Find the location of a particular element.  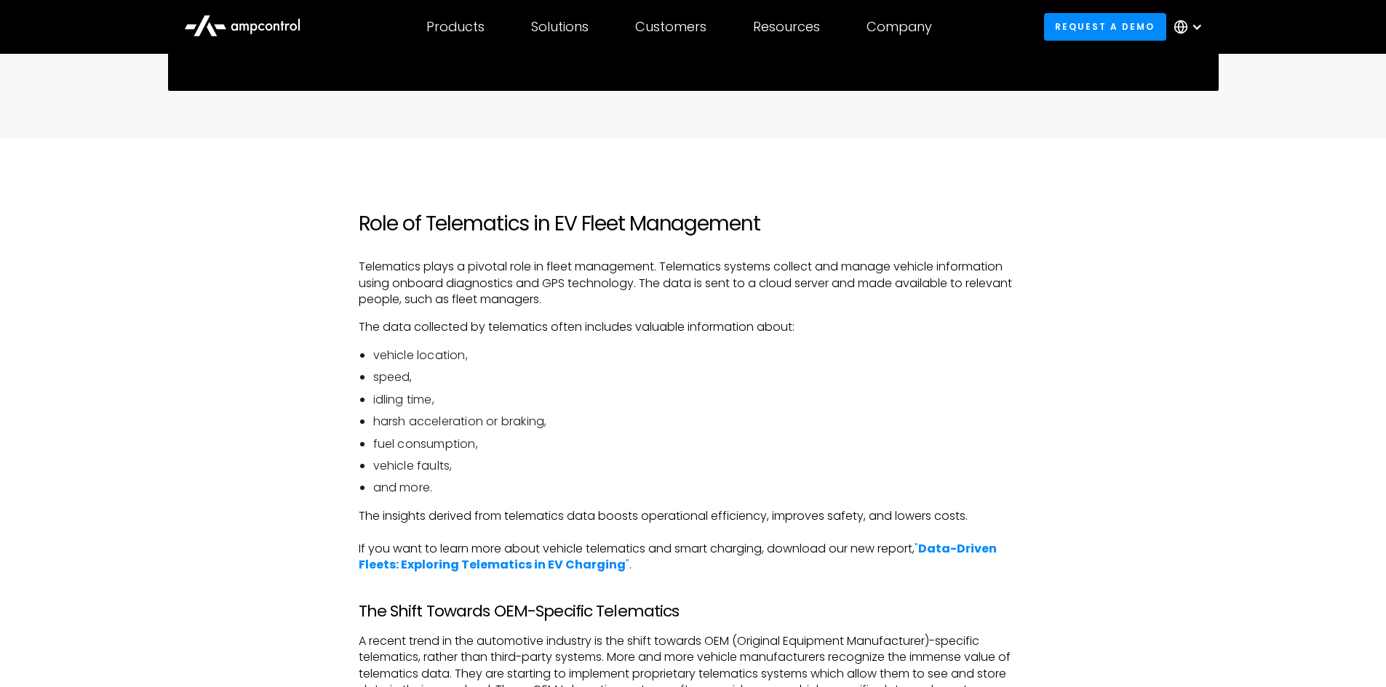

div: Products is located at coordinates (455, 27).